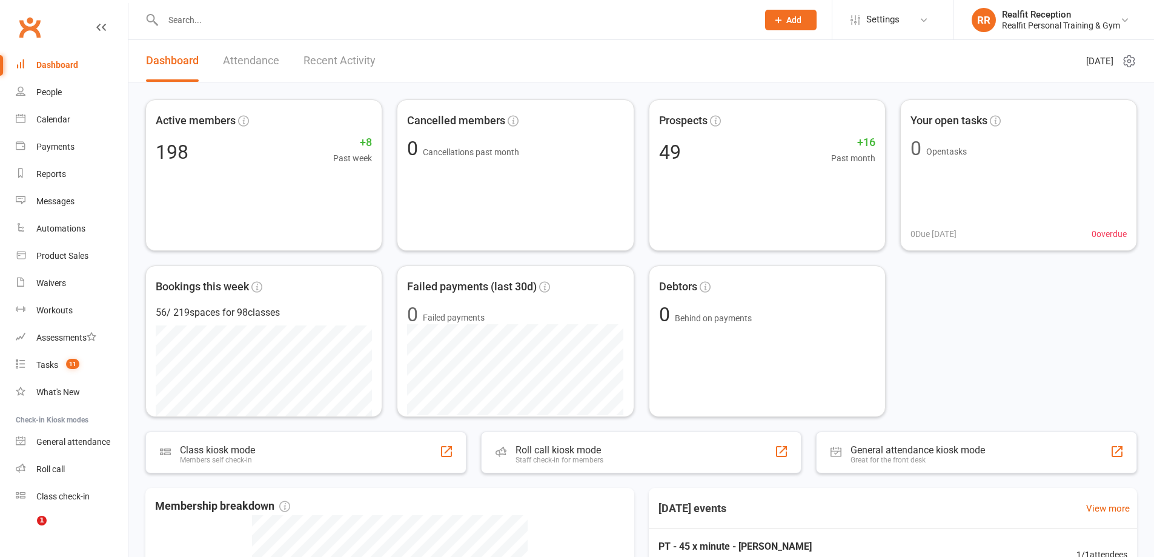  I want to click on a: Reports, so click(72, 174).